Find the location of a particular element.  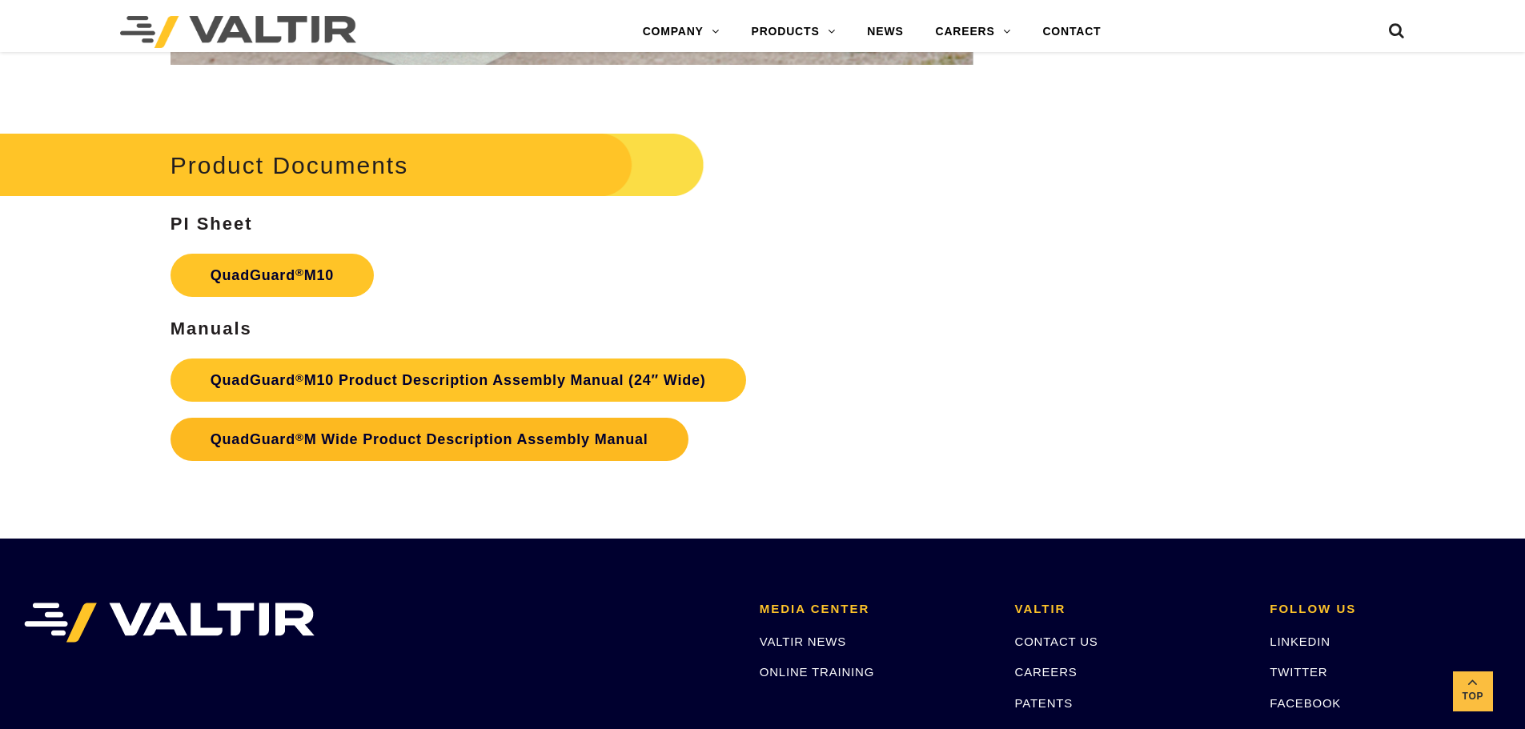

a: TWITTER is located at coordinates (1299, 672).